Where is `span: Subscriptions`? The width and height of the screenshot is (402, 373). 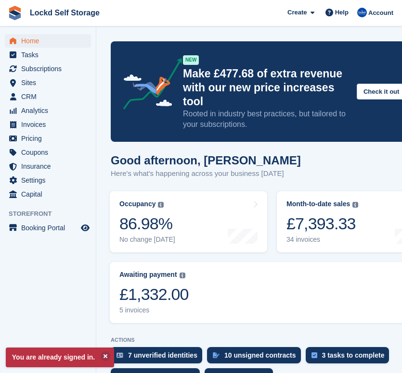 span: Subscriptions is located at coordinates (50, 69).